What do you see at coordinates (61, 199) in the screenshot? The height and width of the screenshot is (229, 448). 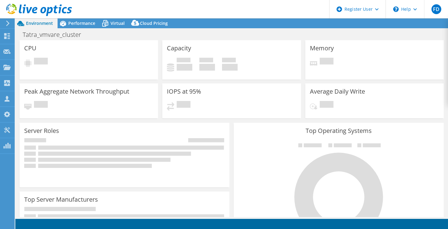 I see `h3: Top Server Manufacturers` at bounding box center [61, 199].